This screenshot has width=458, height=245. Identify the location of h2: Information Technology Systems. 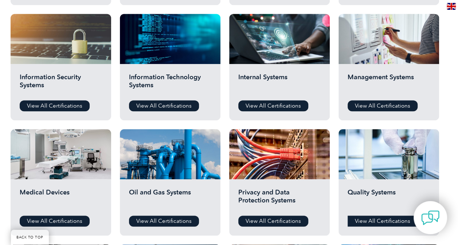
(170, 84).